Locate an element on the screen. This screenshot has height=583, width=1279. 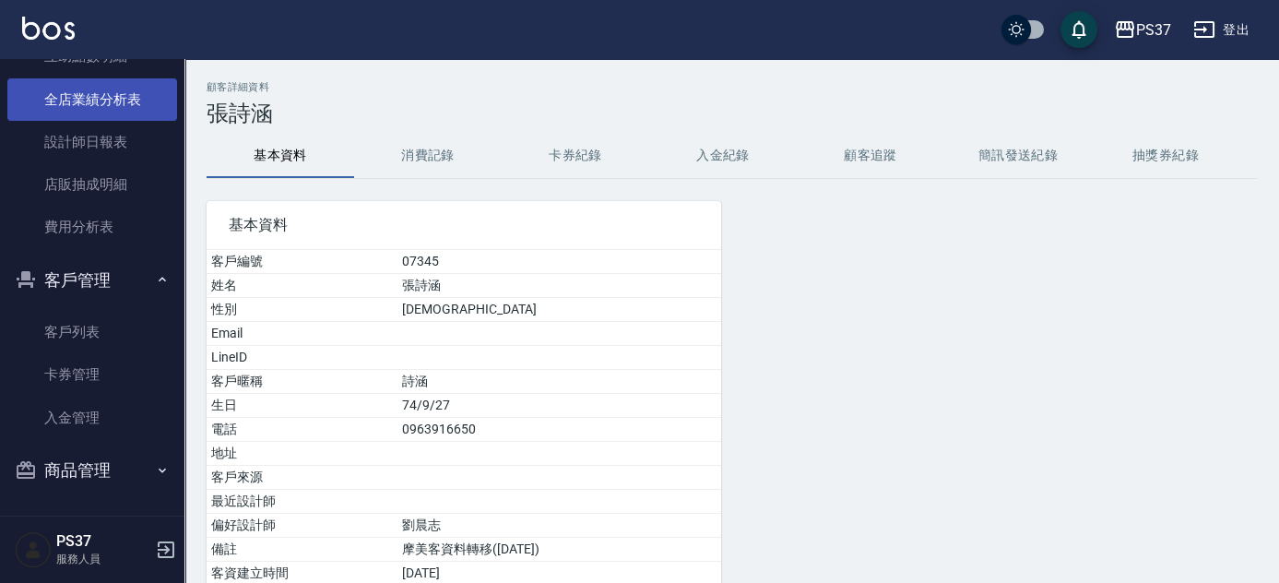
button: 消費記錄 is located at coordinates (428, 156).